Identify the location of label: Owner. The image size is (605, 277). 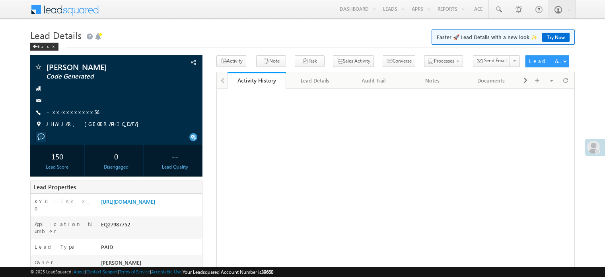
(44, 262).